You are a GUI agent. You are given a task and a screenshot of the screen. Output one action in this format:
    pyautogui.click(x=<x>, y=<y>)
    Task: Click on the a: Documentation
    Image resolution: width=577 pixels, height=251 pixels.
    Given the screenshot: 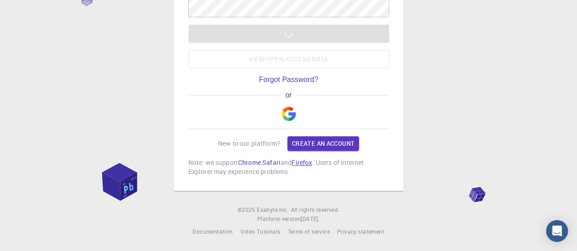 What is the action you would take?
    pyautogui.click(x=213, y=232)
    